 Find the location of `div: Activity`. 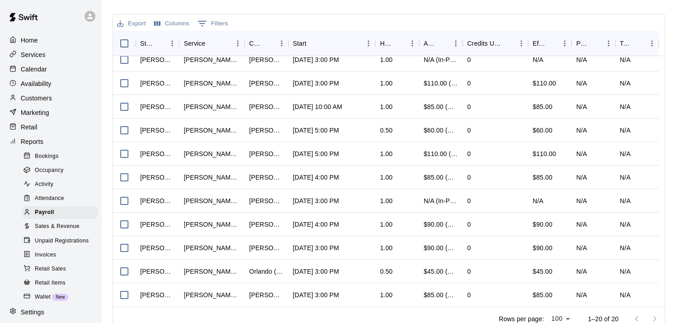

div: Activity is located at coordinates (60, 185).